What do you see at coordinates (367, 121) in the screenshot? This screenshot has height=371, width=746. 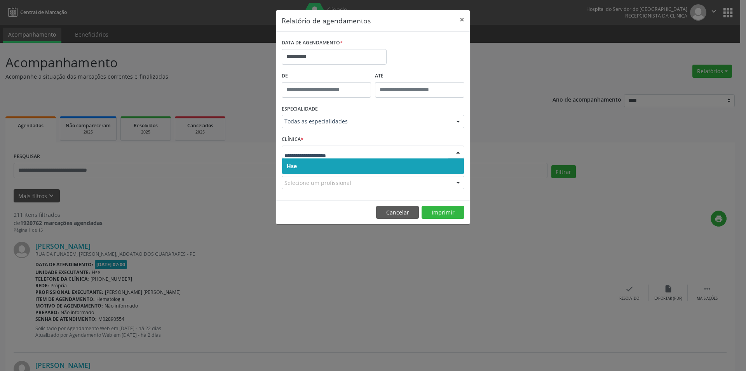 I see `span: Todas as especialidades` at bounding box center [367, 121].